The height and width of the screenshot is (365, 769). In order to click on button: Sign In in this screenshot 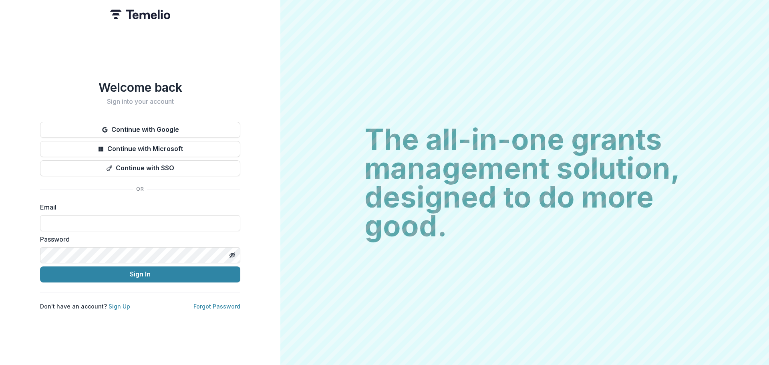, I will do `click(140, 274)`.